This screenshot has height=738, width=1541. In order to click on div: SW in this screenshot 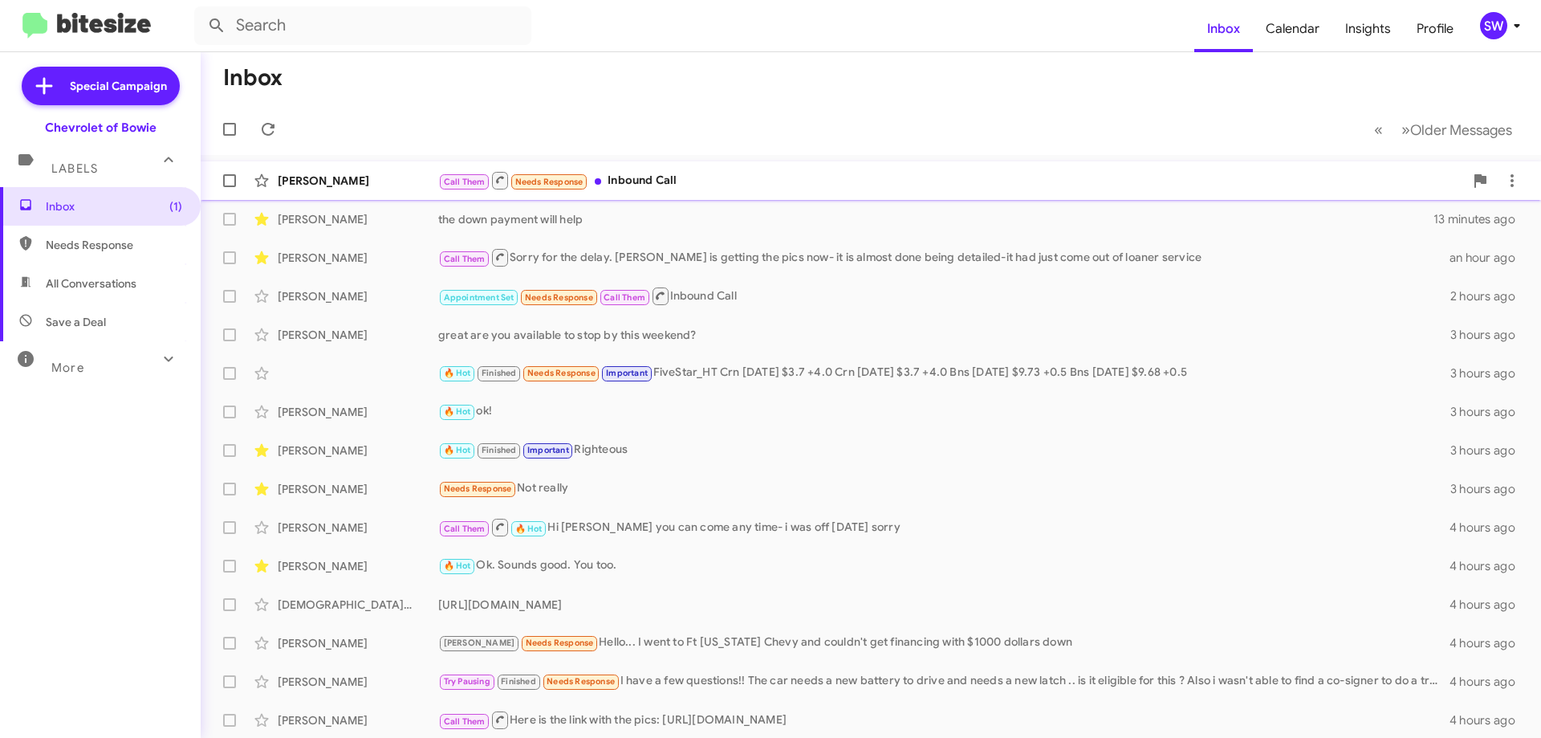, I will do `click(1494, 26)`.